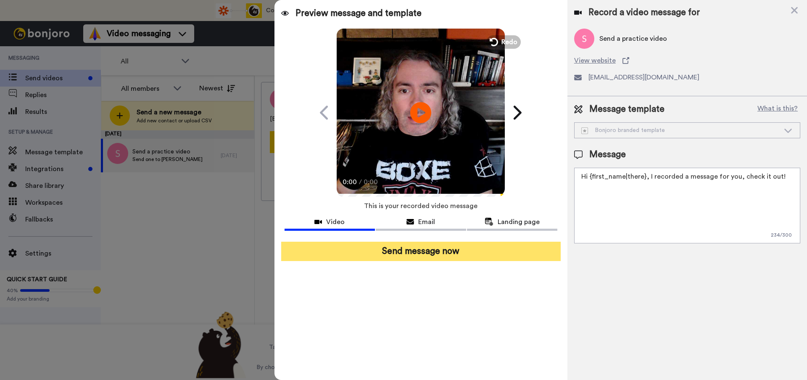 This screenshot has width=807, height=380. I want to click on span: Video, so click(335, 222).